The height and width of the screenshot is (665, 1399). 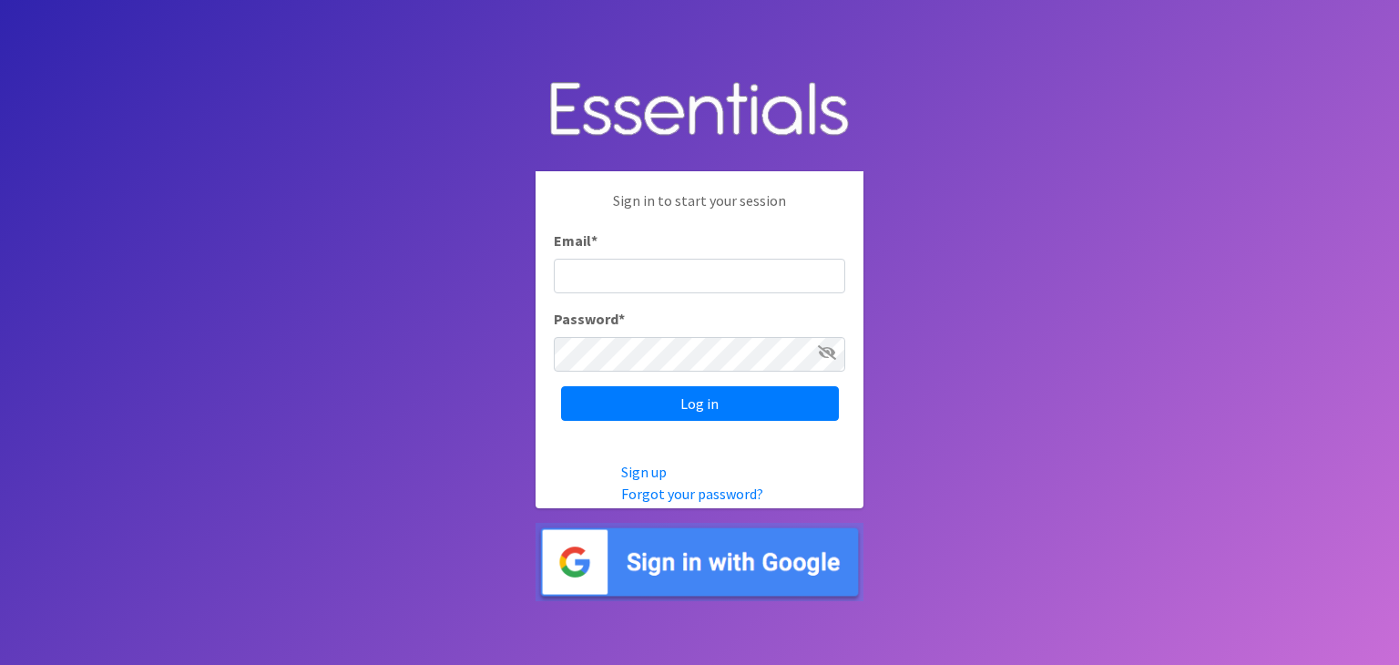 What do you see at coordinates (700, 562) in the screenshot?
I see `img: Sign in with Google` at bounding box center [700, 562].